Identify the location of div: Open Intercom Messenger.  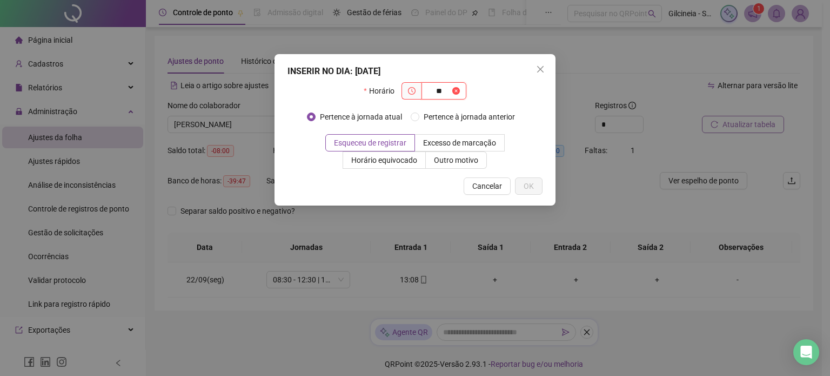
(806, 352).